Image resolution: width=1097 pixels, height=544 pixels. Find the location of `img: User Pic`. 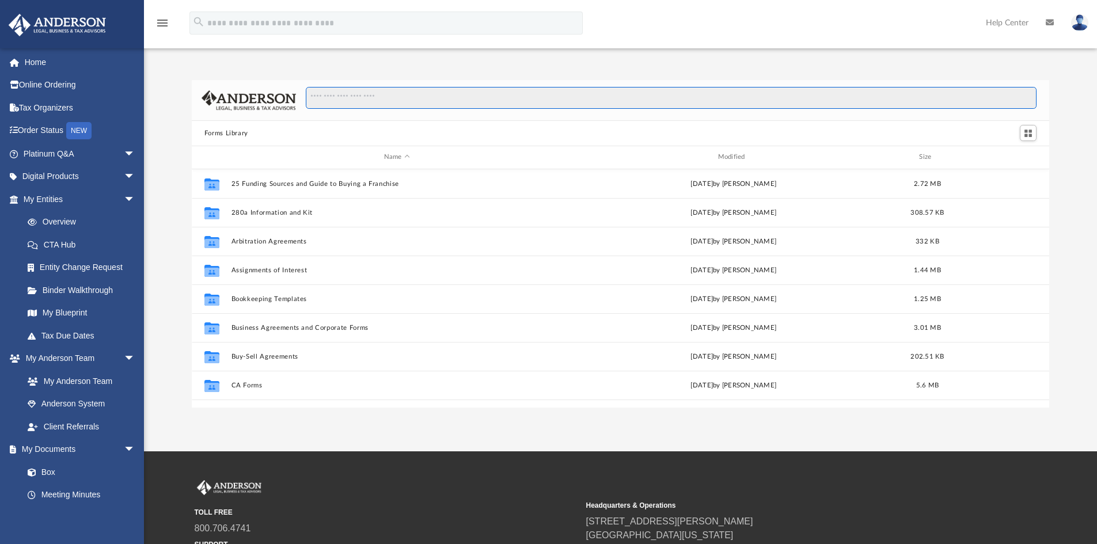

img: User Pic is located at coordinates (1080, 22).